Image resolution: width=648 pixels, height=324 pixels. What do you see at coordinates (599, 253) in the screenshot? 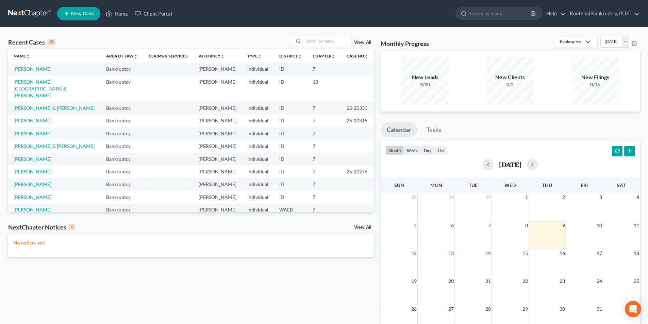
I see `span: 17` at bounding box center [599, 253].